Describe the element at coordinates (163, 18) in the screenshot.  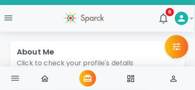
I see `button: 6` at that location.